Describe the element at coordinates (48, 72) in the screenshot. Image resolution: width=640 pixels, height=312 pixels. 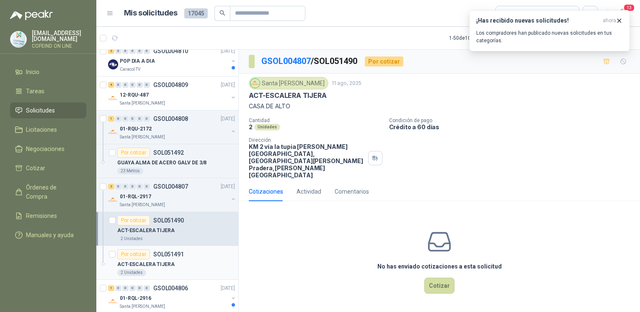
I see `a: Inicio` at that location.